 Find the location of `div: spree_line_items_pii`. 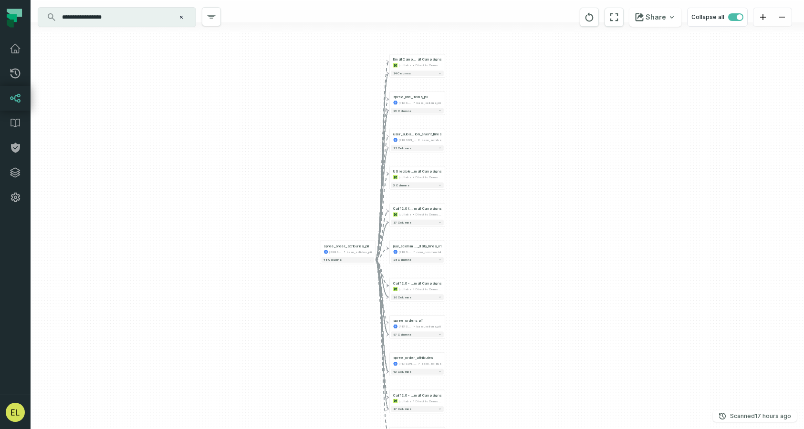

div: spree_line_items_pii is located at coordinates (410, 97).